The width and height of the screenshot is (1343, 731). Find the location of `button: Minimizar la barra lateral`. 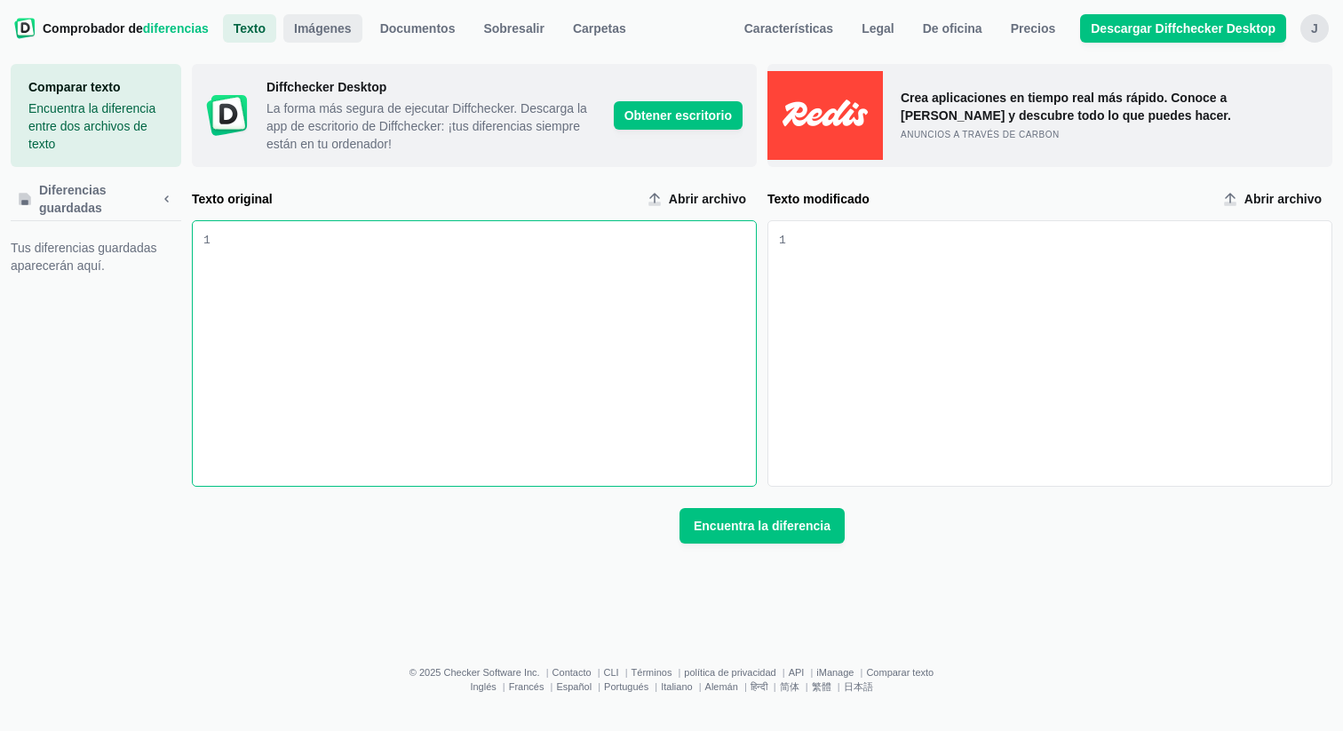

button: Minimizar la barra lateral is located at coordinates (167, 199).